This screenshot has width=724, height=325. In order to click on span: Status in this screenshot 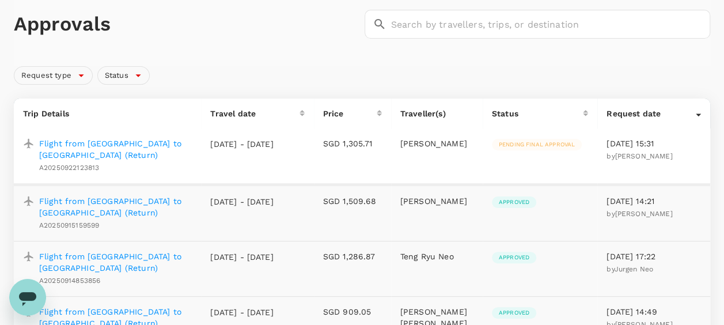, I will do `click(116, 75)`.